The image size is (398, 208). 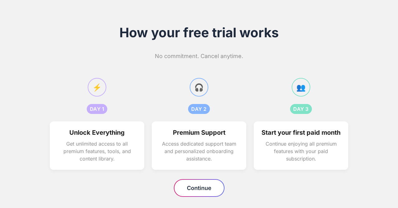 What do you see at coordinates (301, 133) in the screenshot?
I see `h3: Start your first paid month` at bounding box center [301, 133].